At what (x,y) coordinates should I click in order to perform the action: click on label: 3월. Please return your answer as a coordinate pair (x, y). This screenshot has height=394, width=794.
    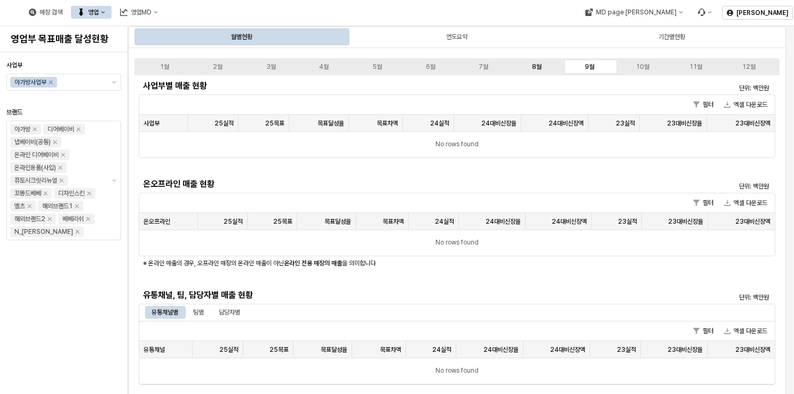
    Looking at the image, I should click on (271, 67).